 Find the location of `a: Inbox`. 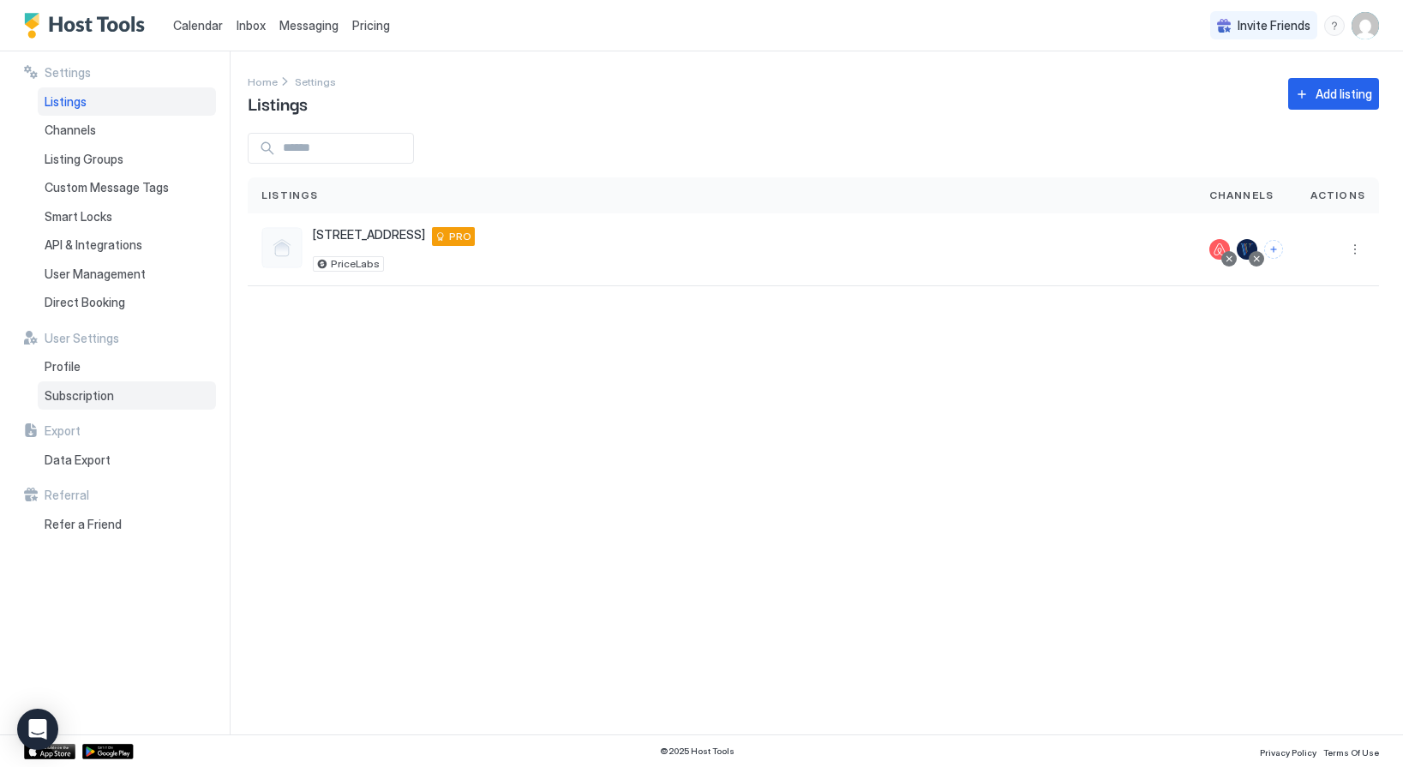

a: Inbox is located at coordinates (251, 25).